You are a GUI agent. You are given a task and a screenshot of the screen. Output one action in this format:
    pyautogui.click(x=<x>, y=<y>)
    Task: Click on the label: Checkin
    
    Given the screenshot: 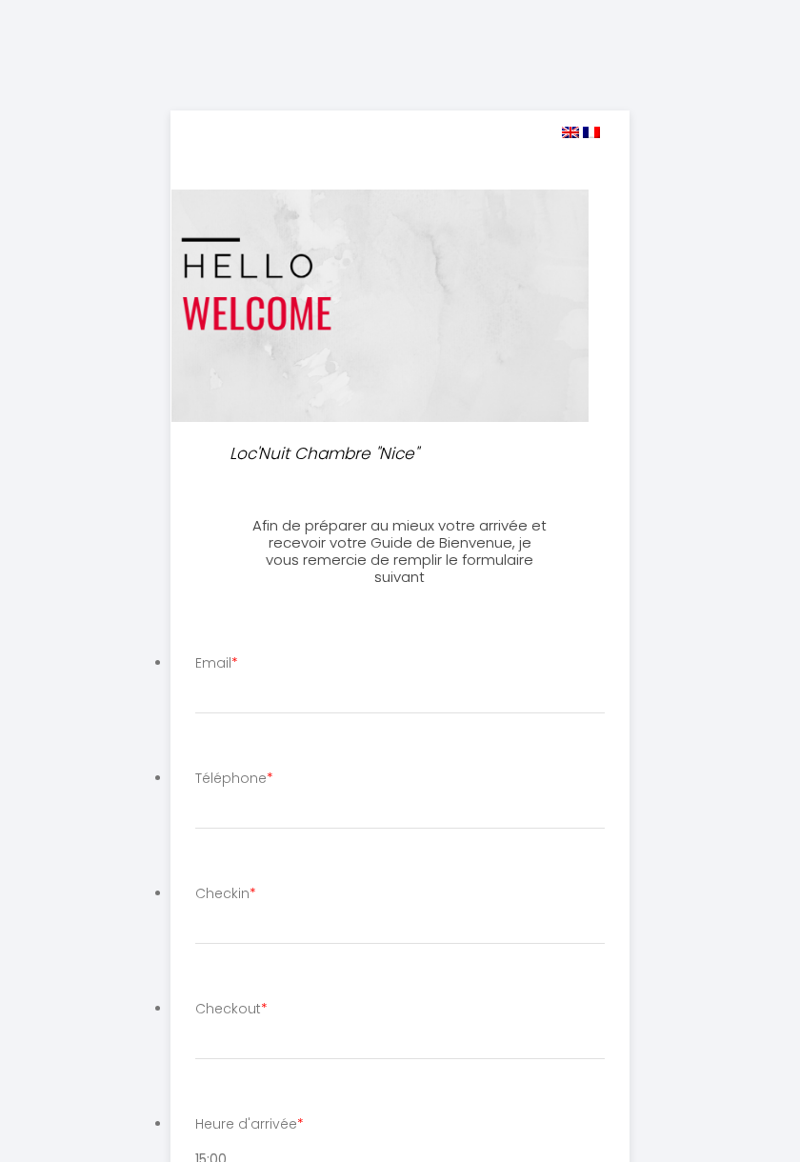 What is the action you would take?
    pyautogui.click(x=226, y=894)
    